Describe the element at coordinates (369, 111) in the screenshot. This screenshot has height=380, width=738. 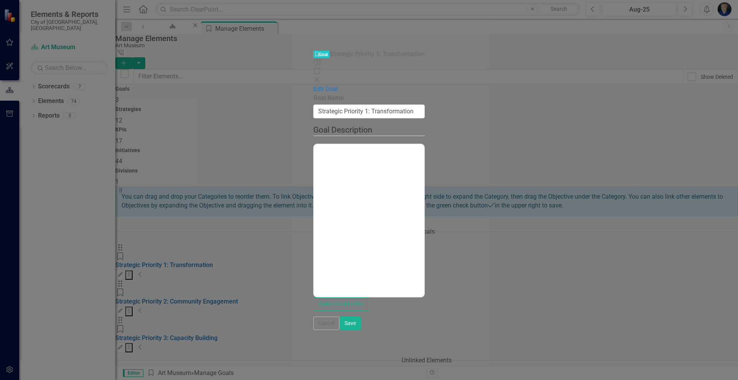
I see `input: Goal Name` at that location.